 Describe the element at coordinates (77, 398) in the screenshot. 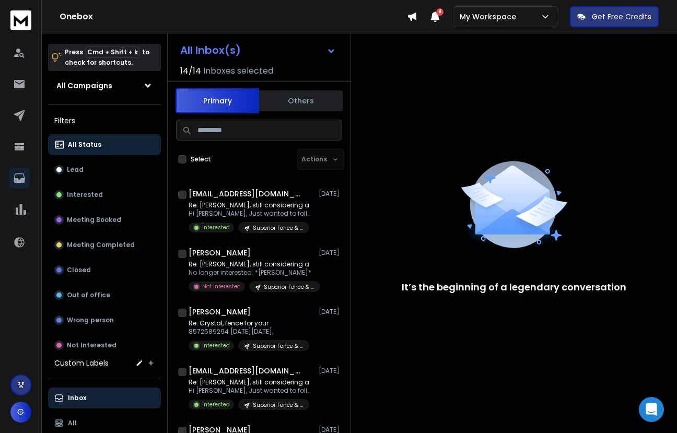

I see `p: Inbox` at that location.